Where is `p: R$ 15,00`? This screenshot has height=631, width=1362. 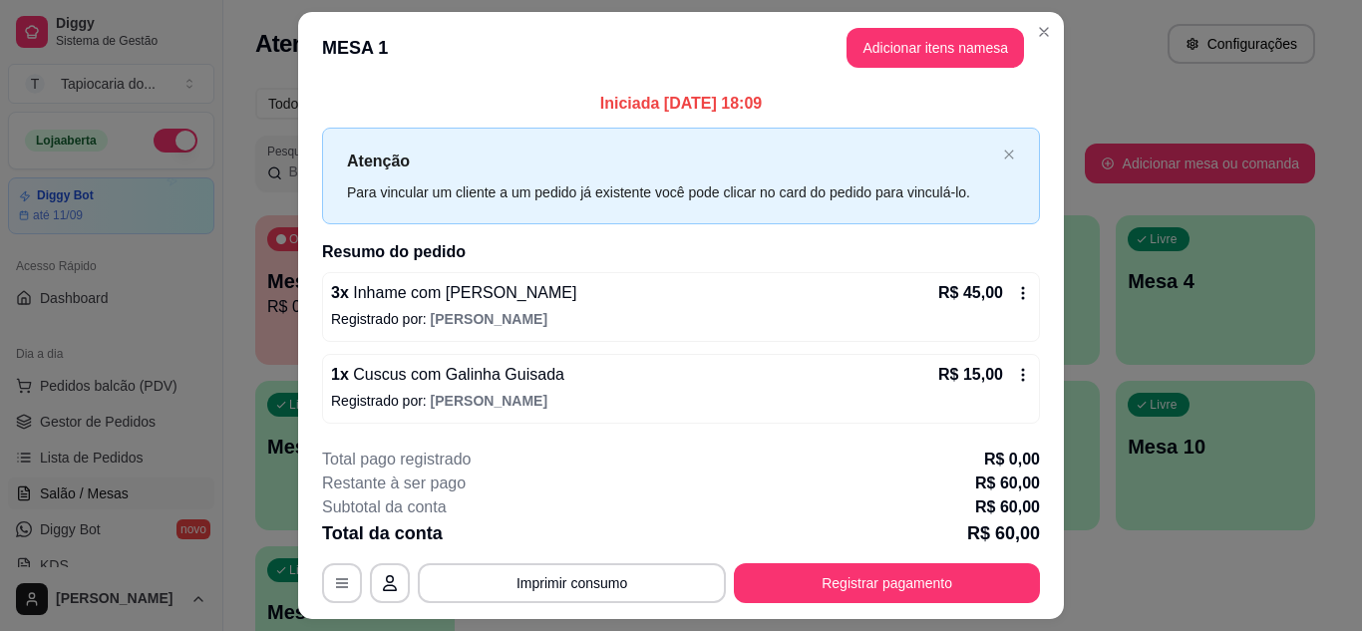 p: R$ 15,00 is located at coordinates (970, 375).